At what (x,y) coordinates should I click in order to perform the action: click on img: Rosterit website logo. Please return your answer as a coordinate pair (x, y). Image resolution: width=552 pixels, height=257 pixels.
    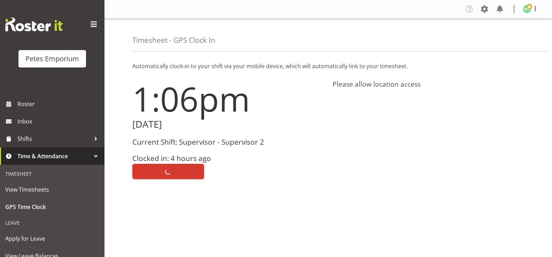
    Looking at the image, I should click on (34, 24).